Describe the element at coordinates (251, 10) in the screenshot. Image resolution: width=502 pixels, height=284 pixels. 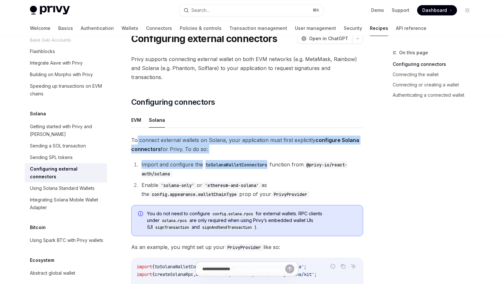
I see `button: Search...⌘K` at that location.